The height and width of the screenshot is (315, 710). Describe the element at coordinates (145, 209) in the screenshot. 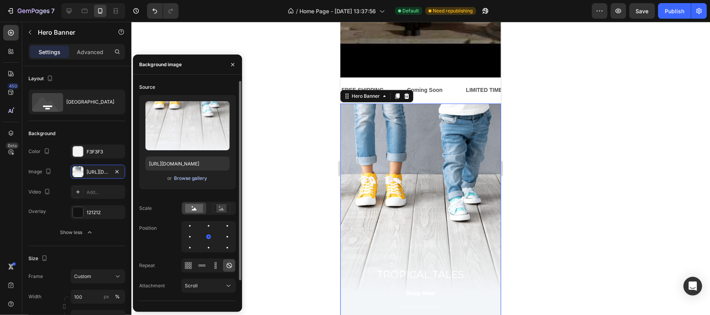

I see `div: Scale` at that location.